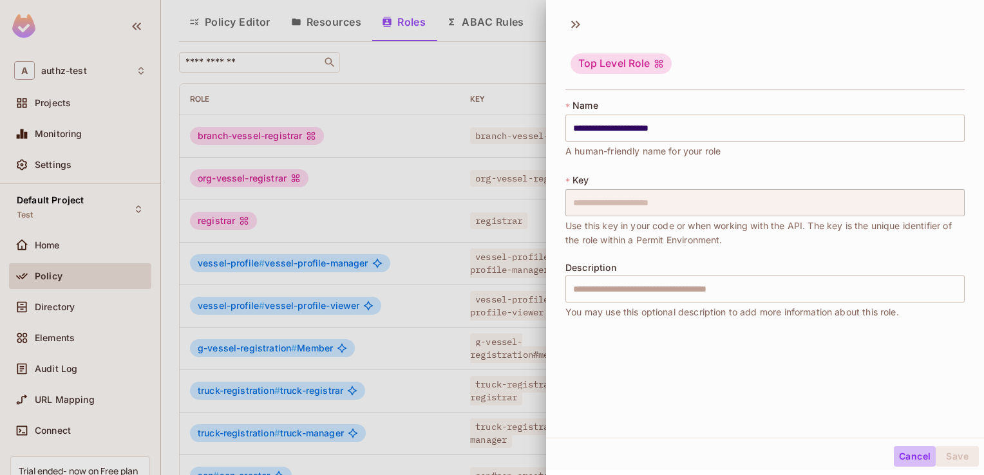 This screenshot has height=475, width=984. What do you see at coordinates (585, 106) in the screenshot?
I see `span: Name` at bounding box center [585, 106].